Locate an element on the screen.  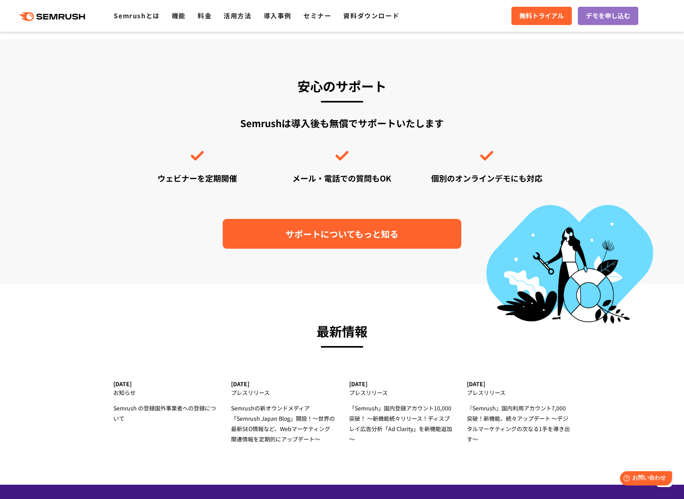
span: デモを申し込む is located at coordinates (608, 16).